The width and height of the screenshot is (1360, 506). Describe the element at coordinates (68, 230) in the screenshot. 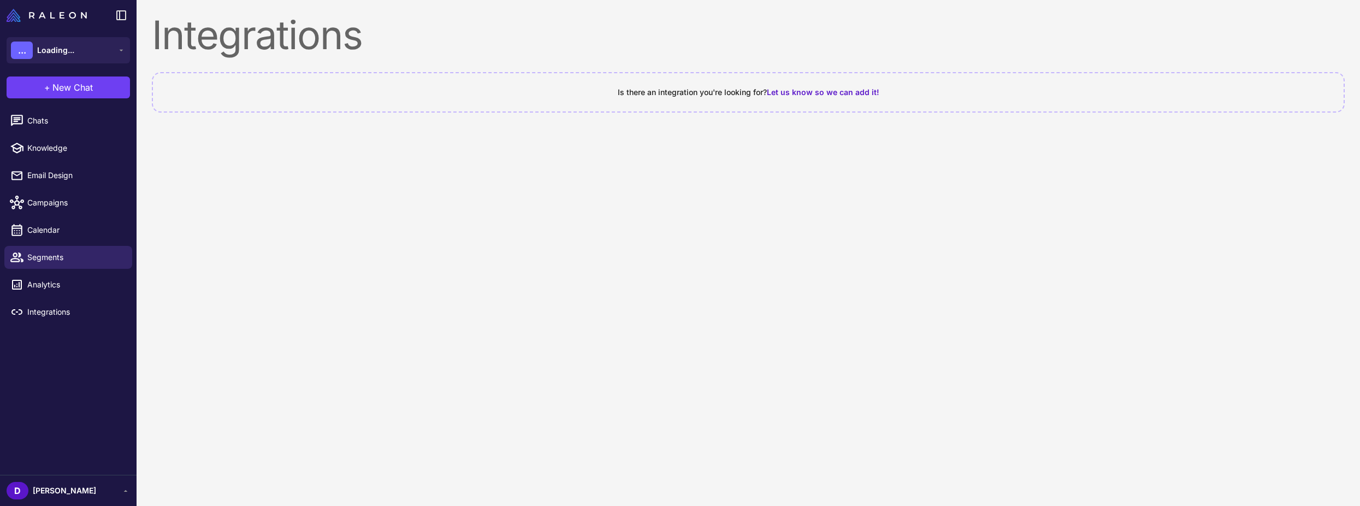

I see `a: Calendar` at that location.